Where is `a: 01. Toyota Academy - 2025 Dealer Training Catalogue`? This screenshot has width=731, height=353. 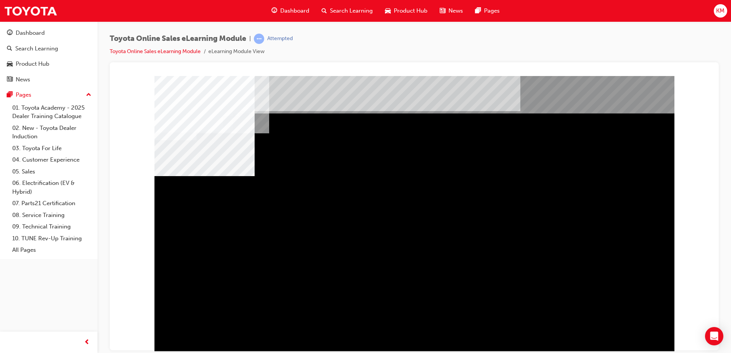 a: 01. Toyota Academy - 2025 Dealer Training Catalogue is located at coordinates (52, 112).